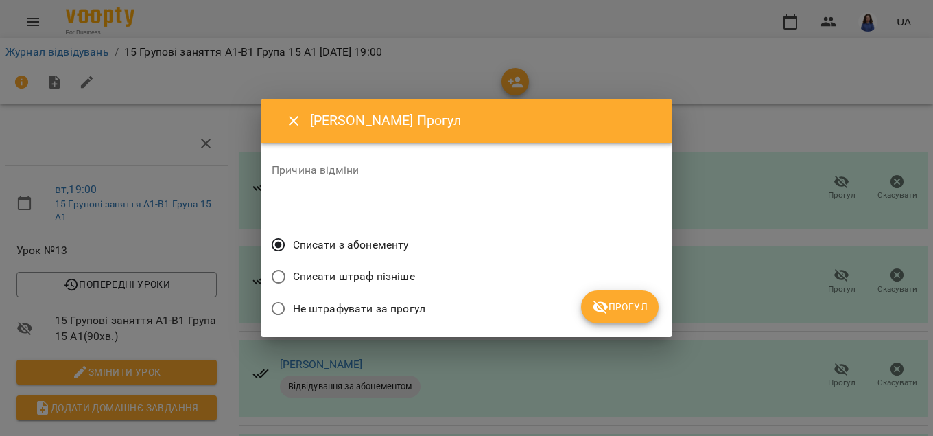 The height and width of the screenshot is (436, 933). I want to click on button: Прогул, so click(620, 307).